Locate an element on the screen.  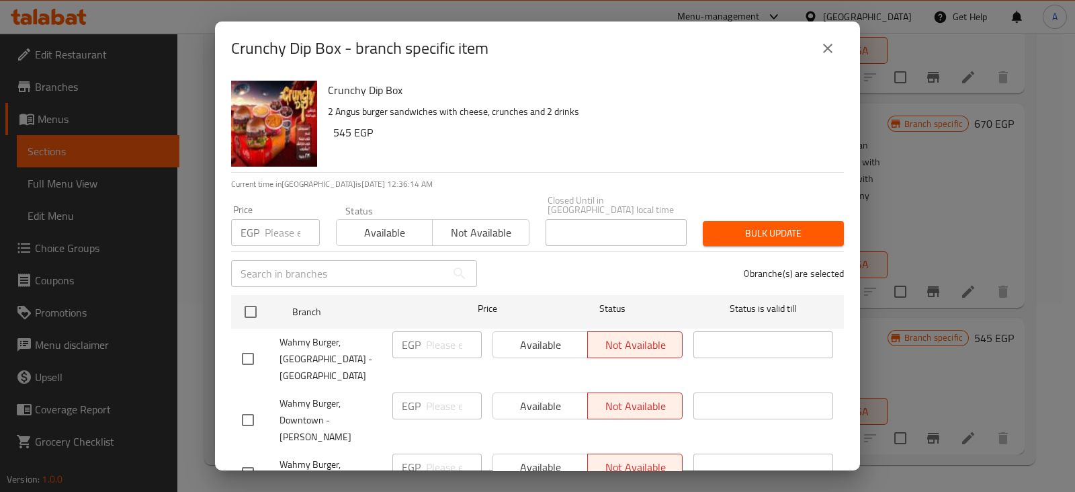
span: Available is located at coordinates (384, 232).